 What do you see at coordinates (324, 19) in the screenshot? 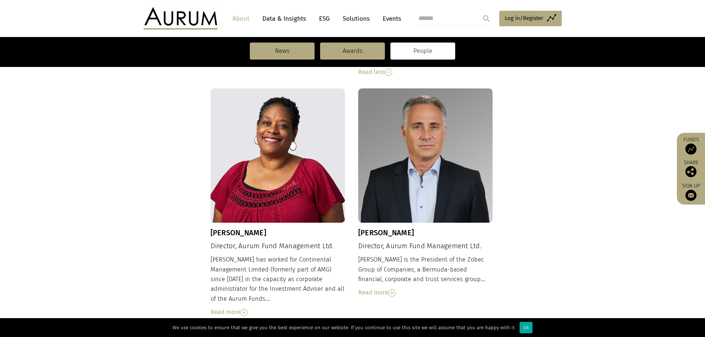
I see `a: ESG` at bounding box center [324, 19].